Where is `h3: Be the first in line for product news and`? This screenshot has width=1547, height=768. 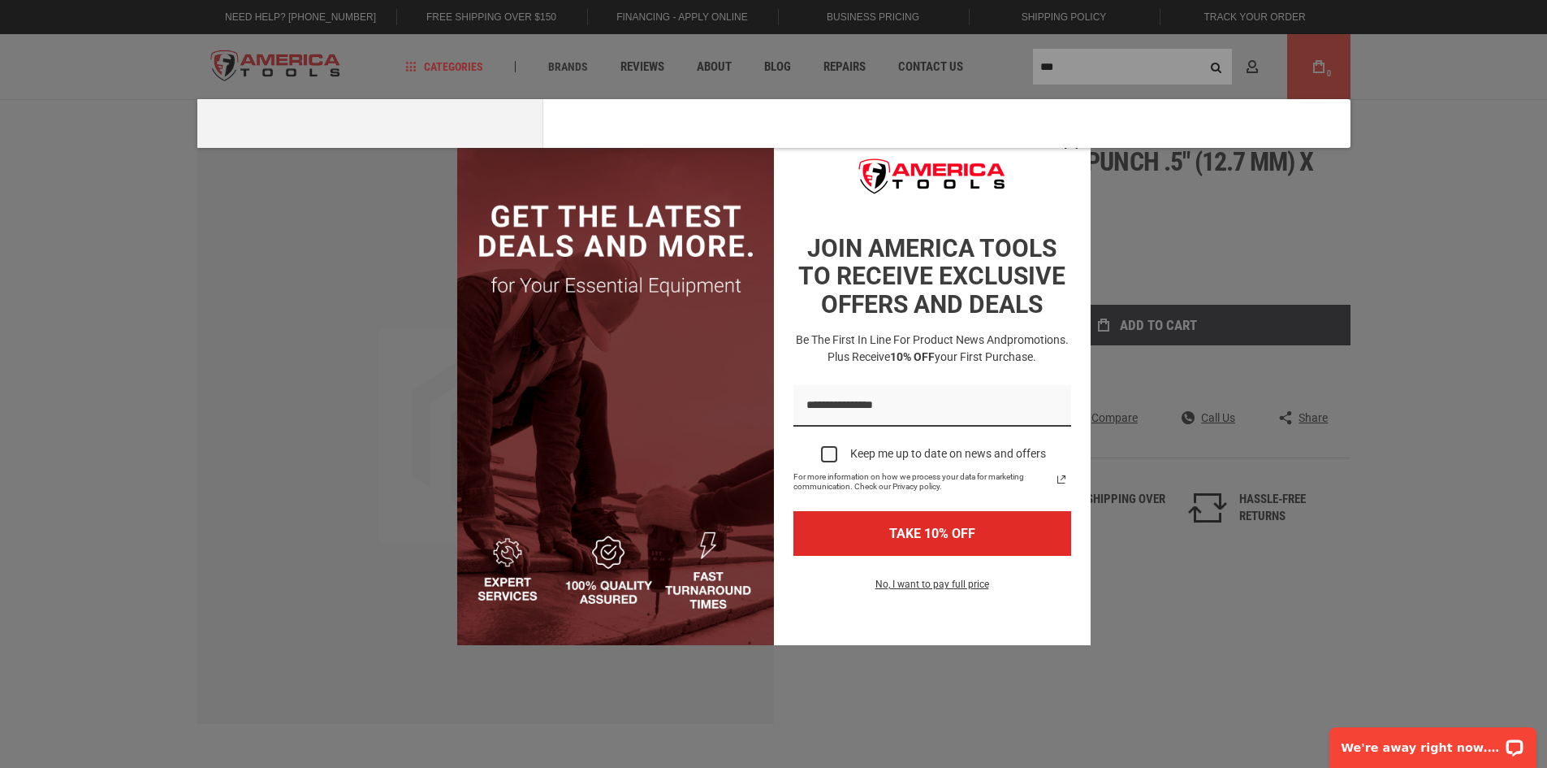 h3: Be the first in line for product news and is located at coordinates (932, 348).